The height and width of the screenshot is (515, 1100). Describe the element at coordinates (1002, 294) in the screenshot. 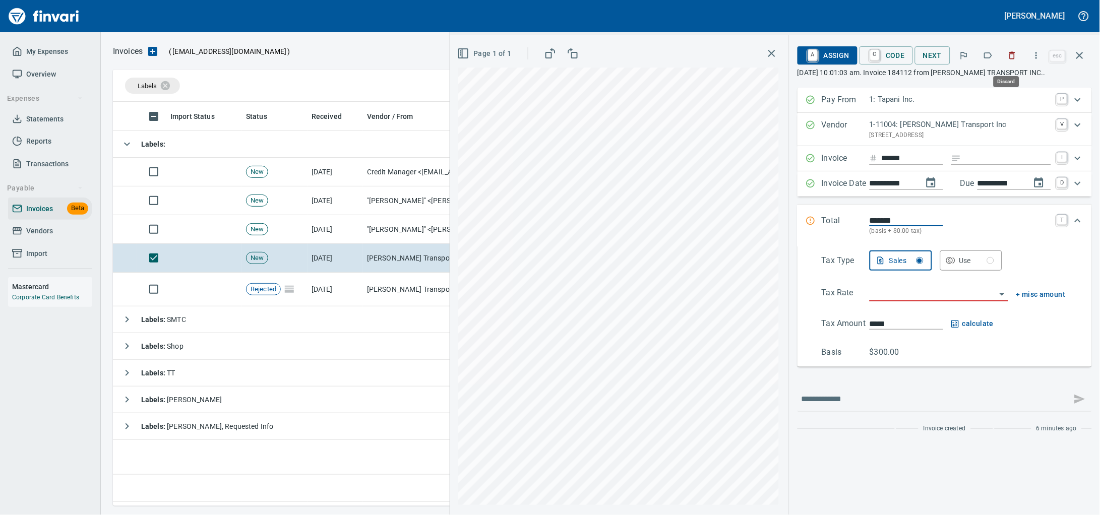

I see `button: Open` at that location.